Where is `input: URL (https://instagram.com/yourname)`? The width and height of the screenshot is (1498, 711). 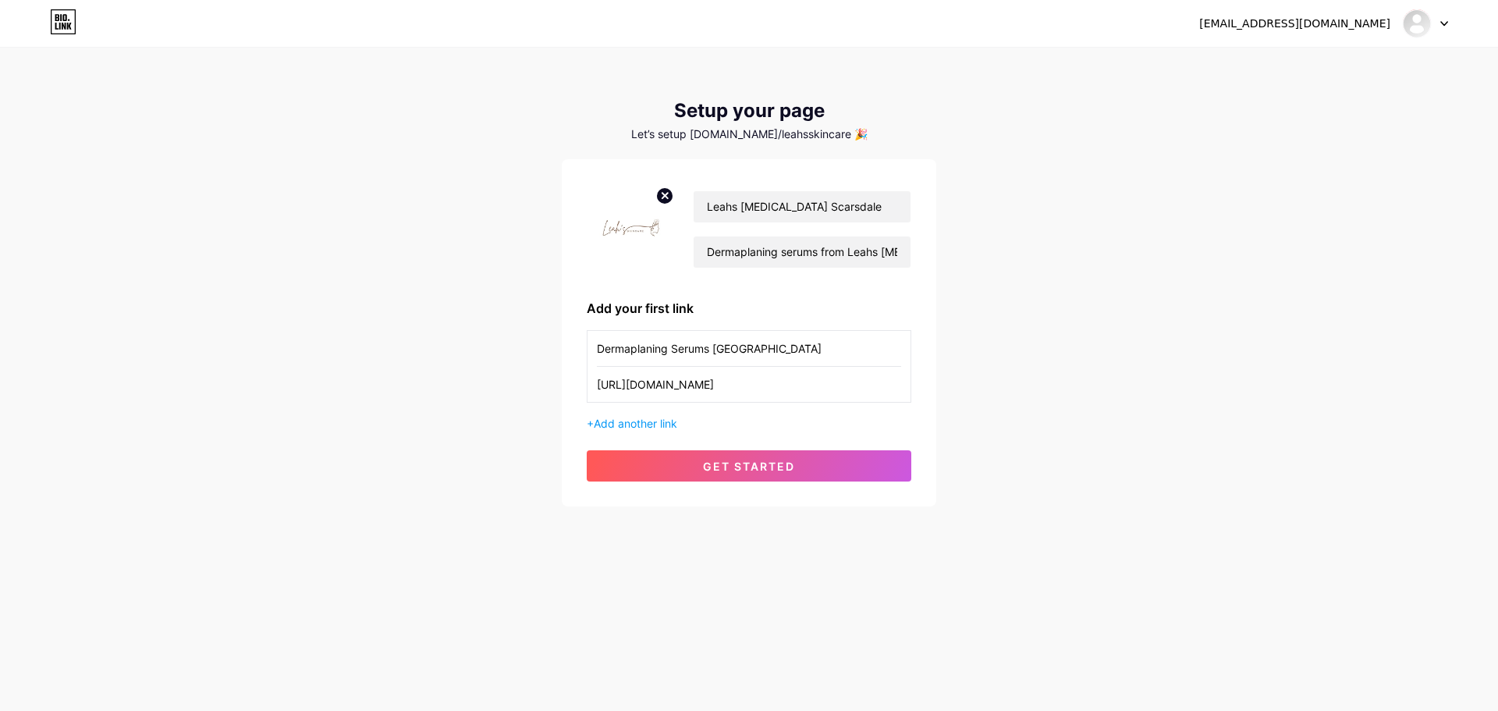
input: URL (https://instagram.com/yourname) is located at coordinates (749, 384).